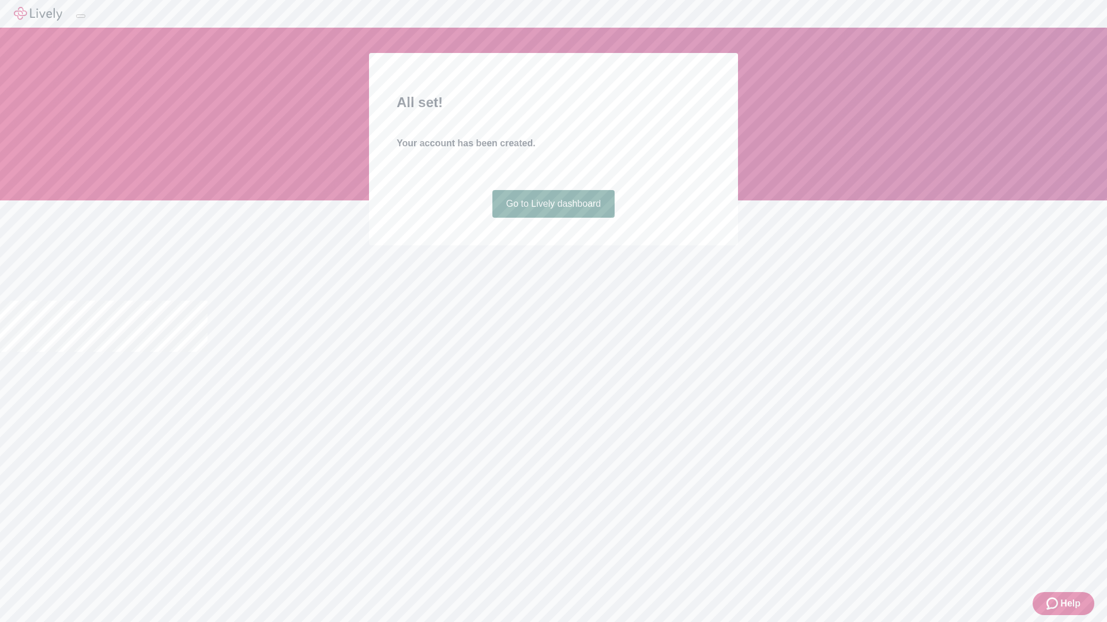 The height and width of the screenshot is (622, 1107). I want to click on button: Zendesk support iconHelp, so click(1063, 604).